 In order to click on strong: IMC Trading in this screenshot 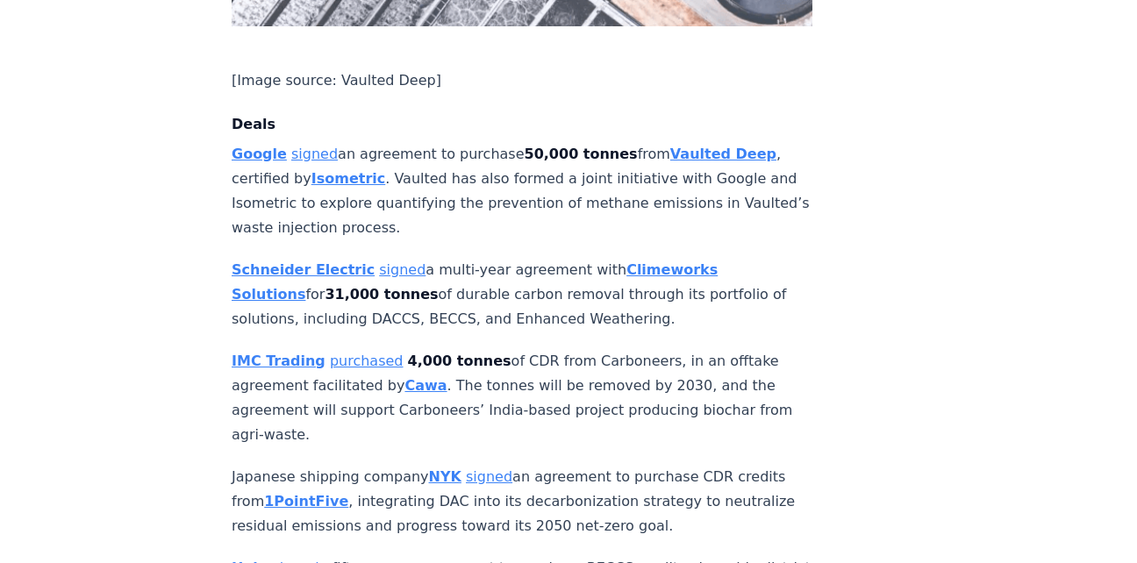, I will do `click(278, 360)`.